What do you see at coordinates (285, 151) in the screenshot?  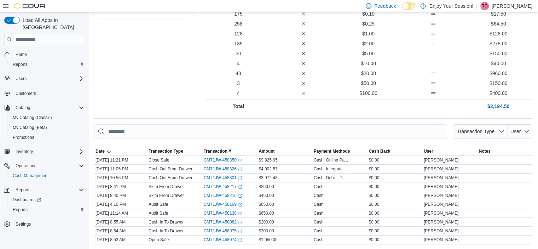 I see `button: Amount` at bounding box center [285, 151].